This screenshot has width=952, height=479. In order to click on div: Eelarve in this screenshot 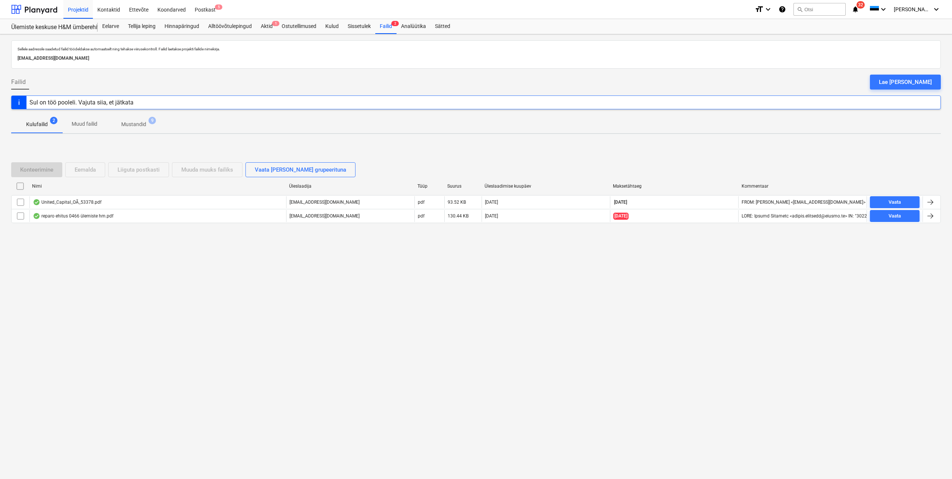, I will do `click(110, 26)`.